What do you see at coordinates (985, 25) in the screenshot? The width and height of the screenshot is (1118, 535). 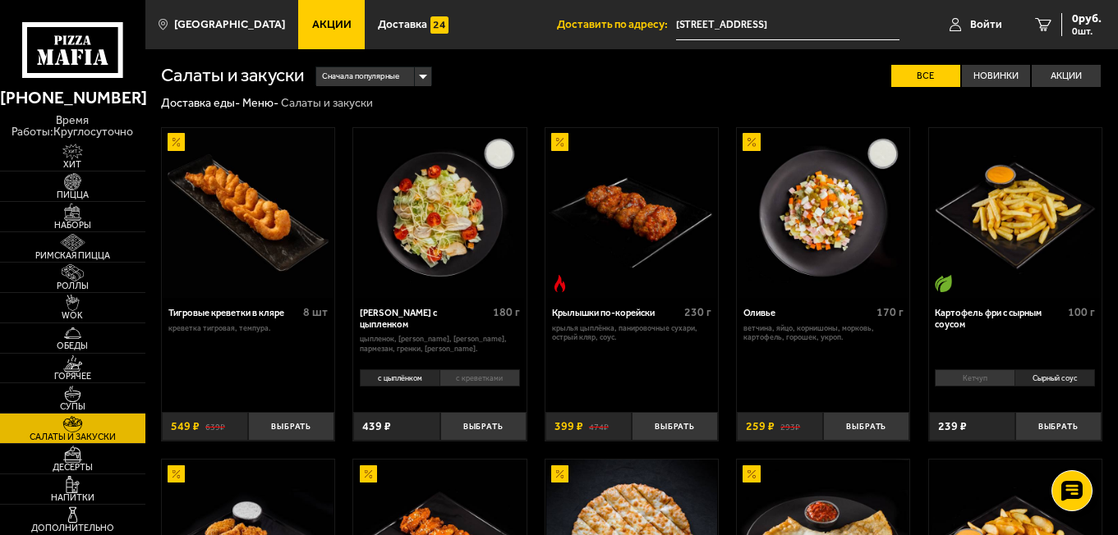 I see `span: Войти` at bounding box center [985, 25].